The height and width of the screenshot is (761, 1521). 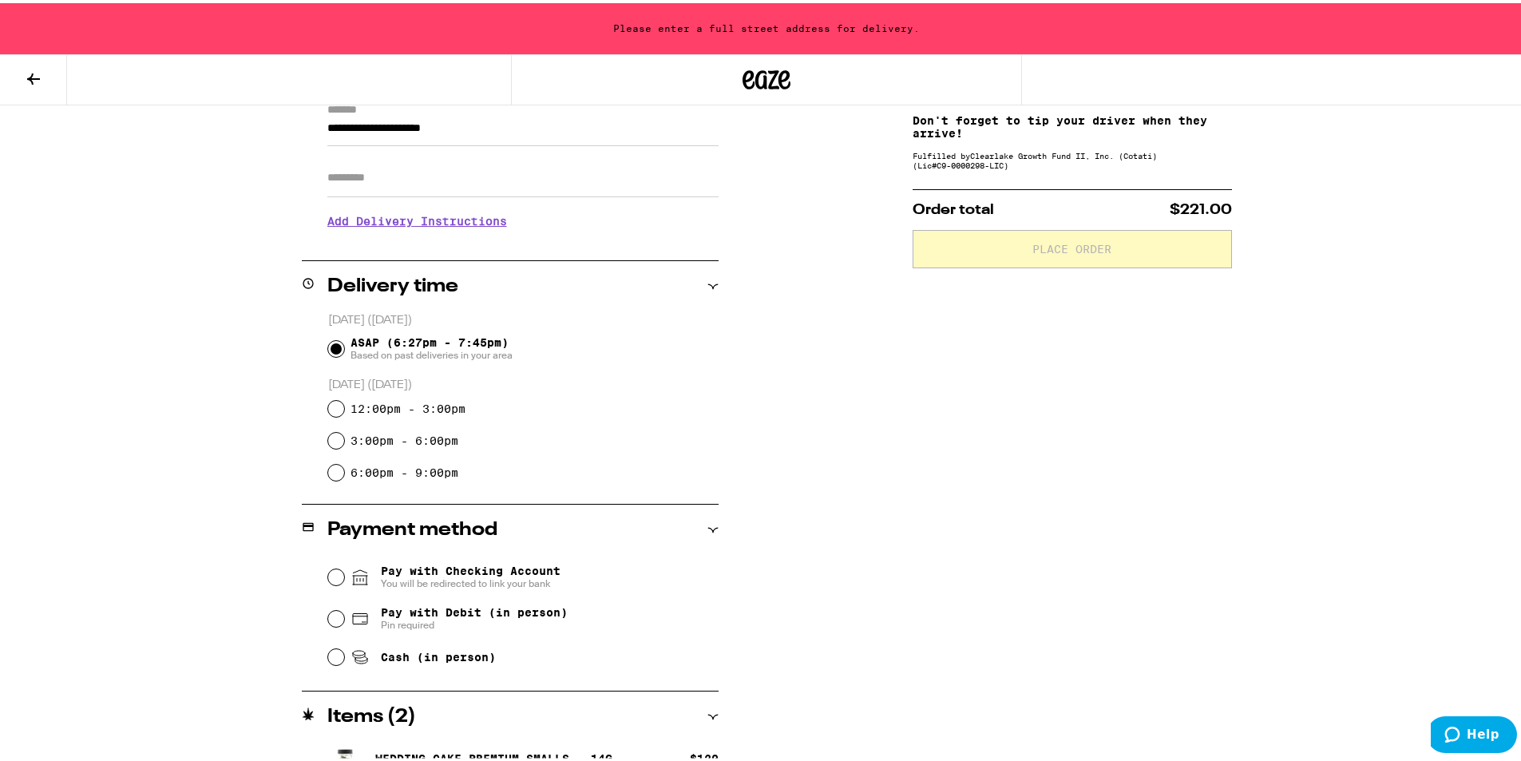 What do you see at coordinates (470, 580) in the screenshot?
I see `span: You will be redirected to link your bank` at bounding box center [470, 580].